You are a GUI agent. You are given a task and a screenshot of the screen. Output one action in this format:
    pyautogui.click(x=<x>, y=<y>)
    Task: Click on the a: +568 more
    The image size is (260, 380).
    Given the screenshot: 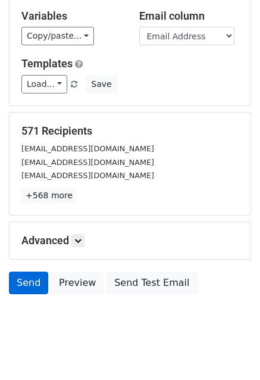 What is the action you would take?
    pyautogui.click(x=49, y=195)
    